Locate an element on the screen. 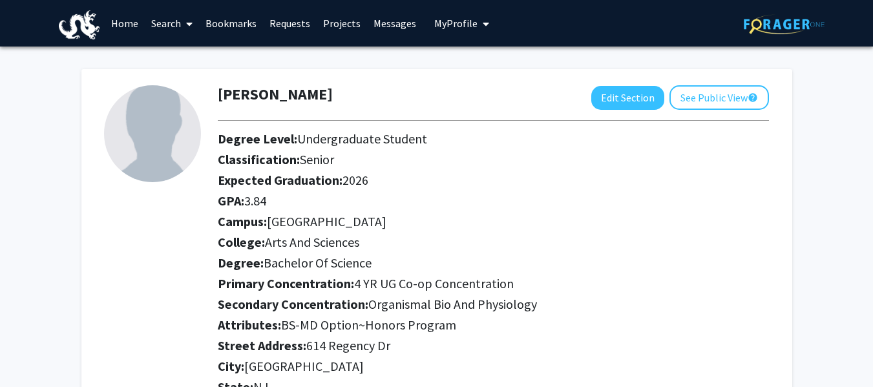 The image size is (873, 387). h2: College: is located at coordinates (493, 242).